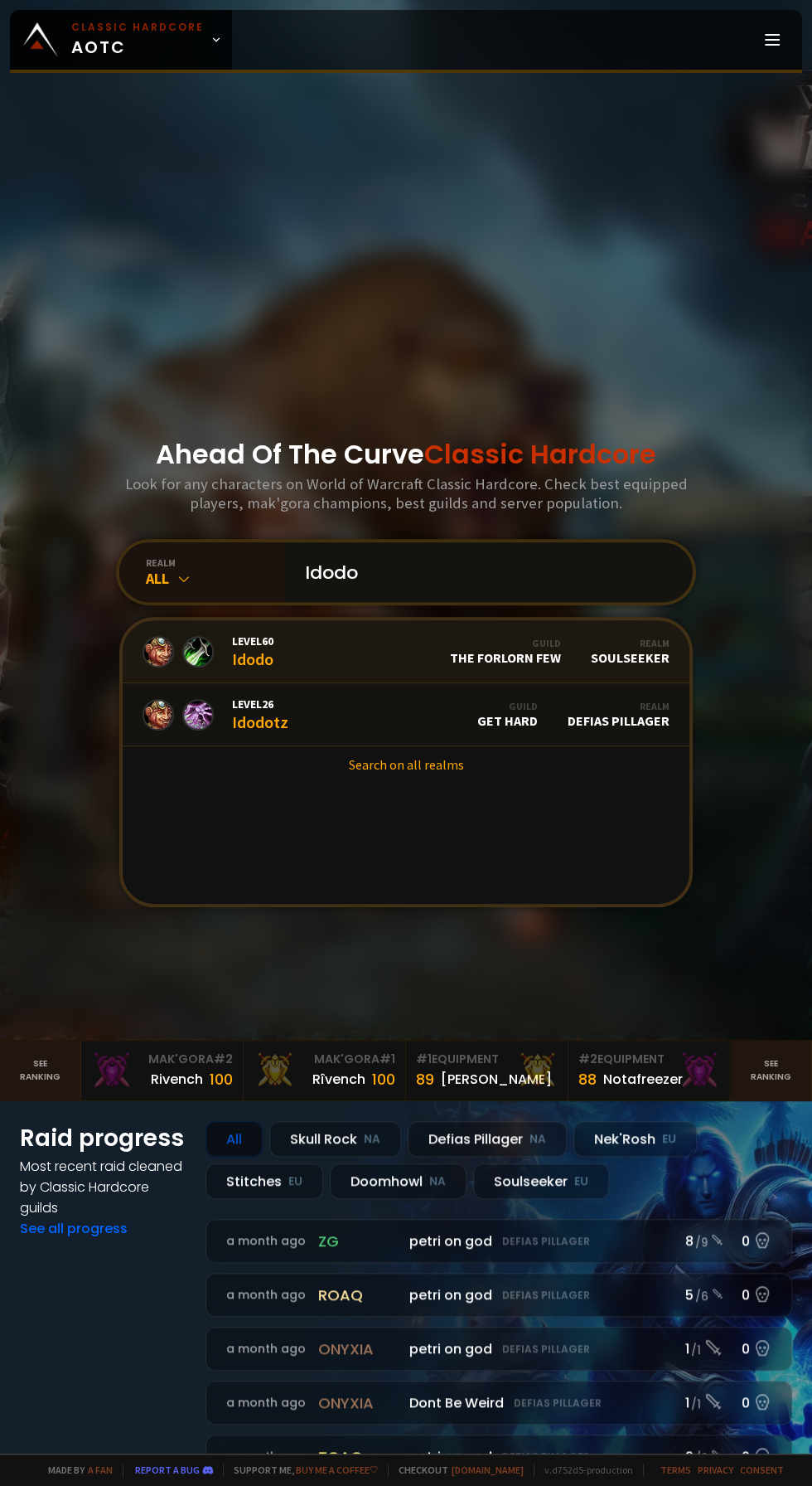 The image size is (812, 1486). What do you see at coordinates (260, 714) in the screenshot?
I see `div: Idodotz` at bounding box center [260, 714].